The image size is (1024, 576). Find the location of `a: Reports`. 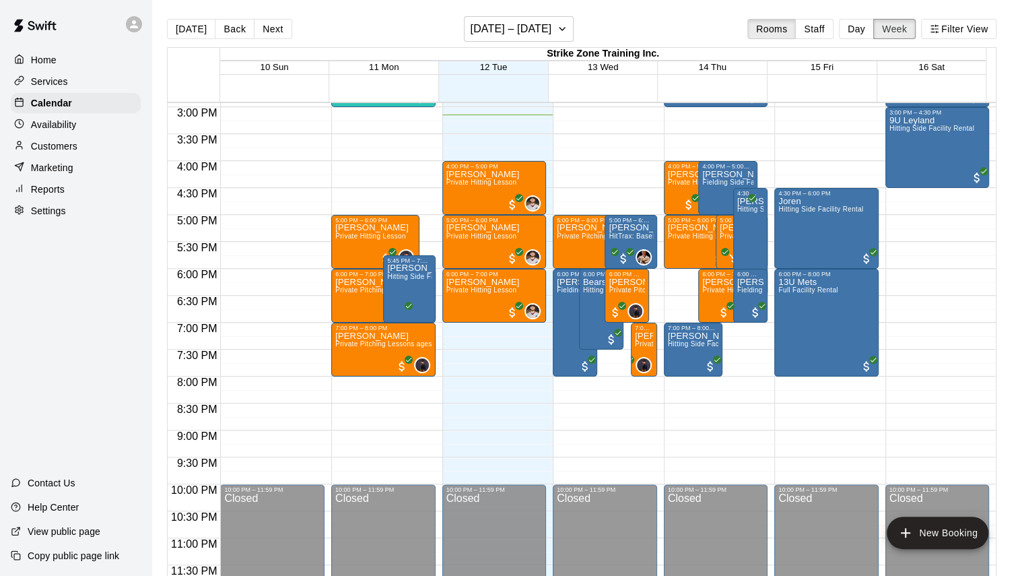

a: Reports is located at coordinates (75, 189).